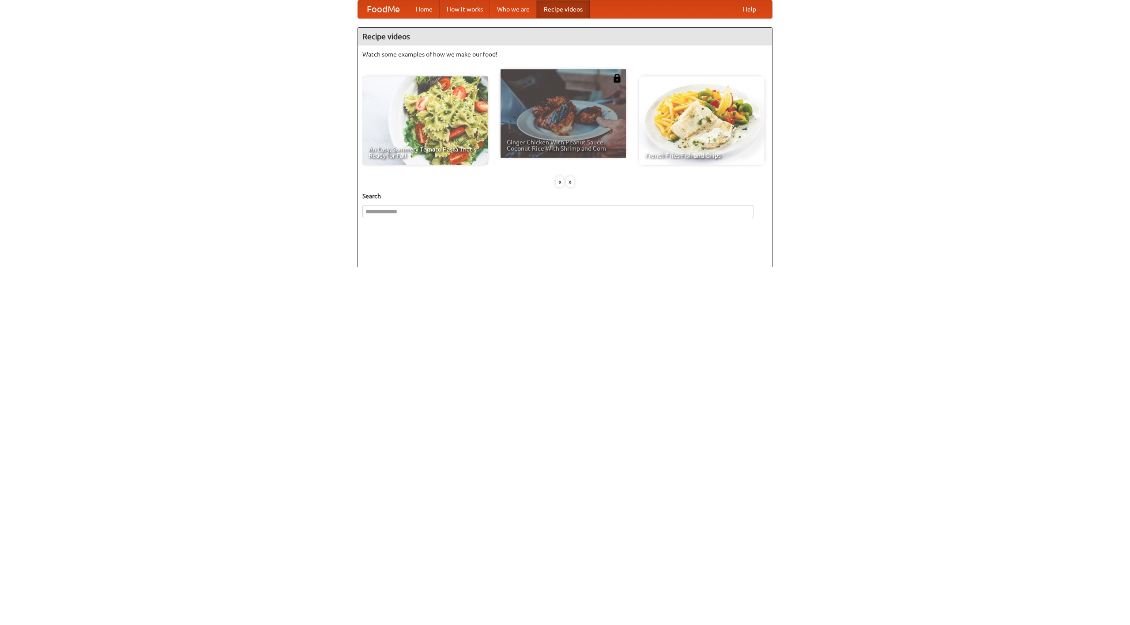 The width and height of the screenshot is (1130, 625). I want to click on span: An Easy, Summery Tomato Pasta That's Ready for Fall, so click(425, 152).